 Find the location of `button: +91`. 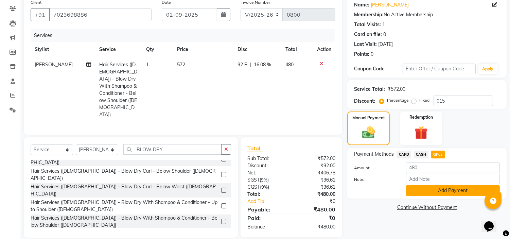

button: +91 is located at coordinates (40, 15).